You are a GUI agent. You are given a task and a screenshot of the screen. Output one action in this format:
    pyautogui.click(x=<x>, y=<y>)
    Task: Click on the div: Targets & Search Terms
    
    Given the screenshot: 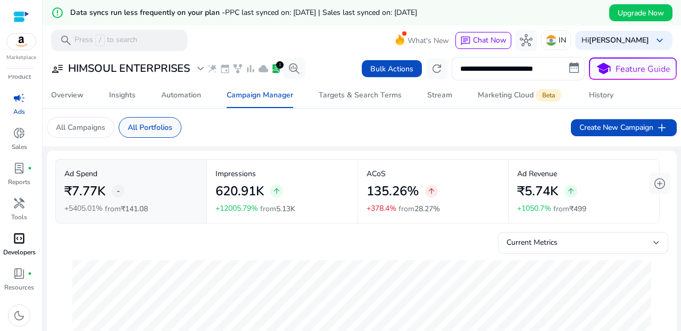 What is the action you would take?
    pyautogui.click(x=360, y=95)
    